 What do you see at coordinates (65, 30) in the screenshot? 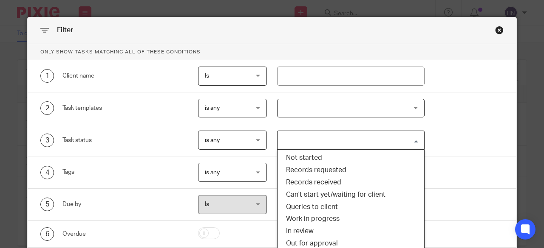
I see `span: Filter` at bounding box center [65, 30].